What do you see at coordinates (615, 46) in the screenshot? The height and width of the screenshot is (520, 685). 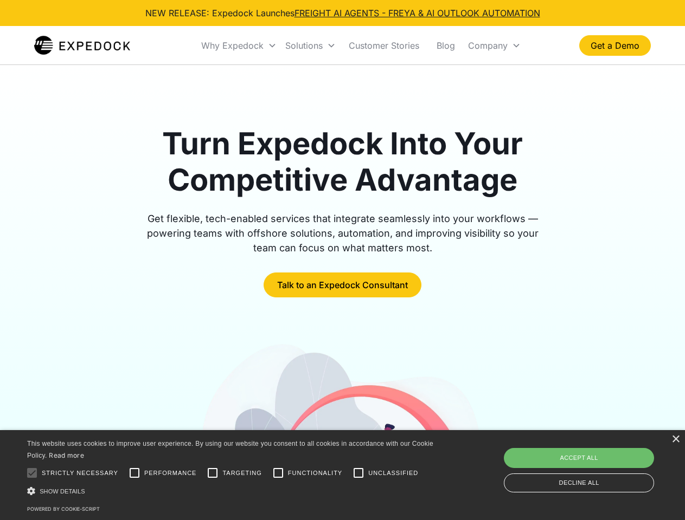 I see `a: Get a Demo` at bounding box center [615, 46].